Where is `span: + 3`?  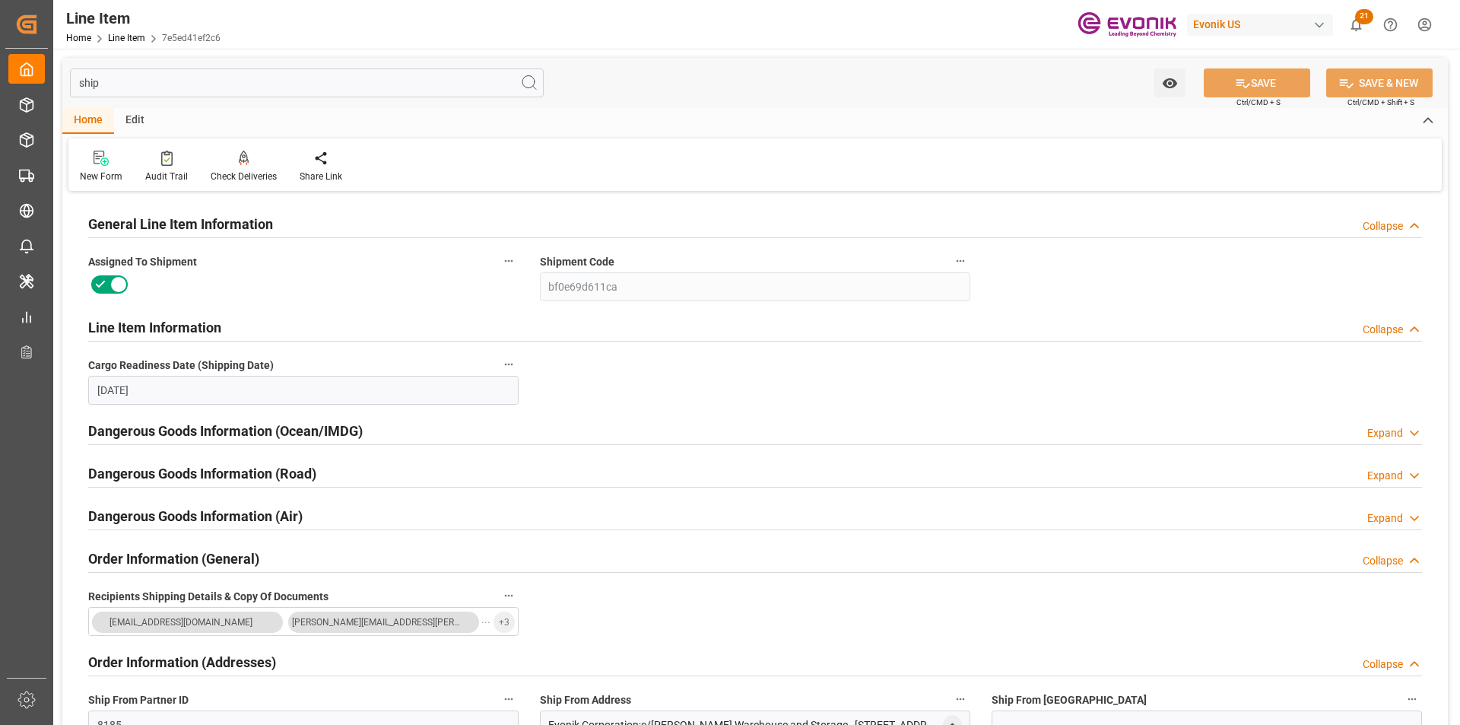 span: + 3 is located at coordinates (504, 622).